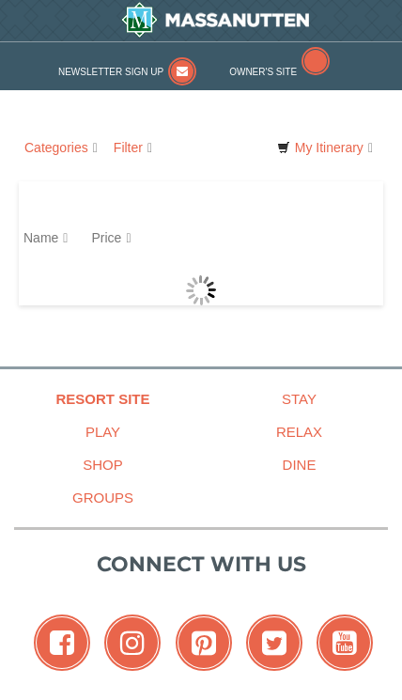 The width and height of the screenshot is (402, 700). I want to click on a: Filter, so click(132, 147).